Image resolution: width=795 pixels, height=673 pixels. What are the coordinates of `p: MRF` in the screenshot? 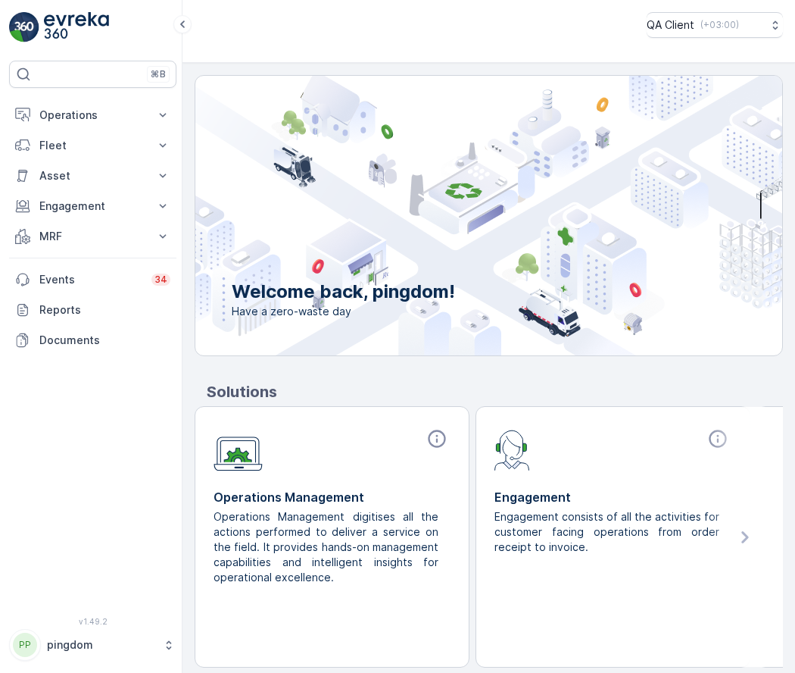 It's located at (92, 236).